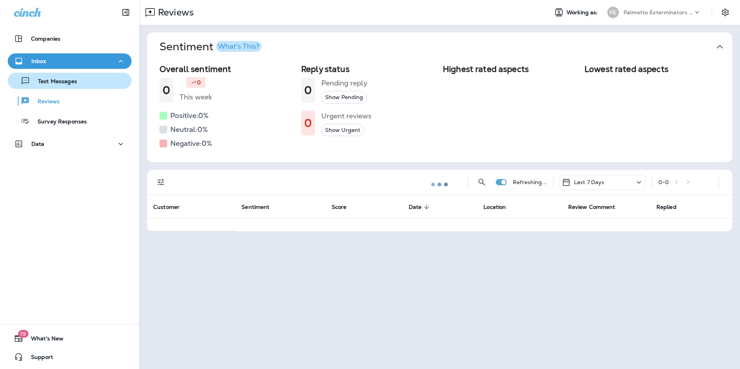 The height and width of the screenshot is (369, 740). Describe the element at coordinates (70, 121) in the screenshot. I see `button: Survey Responses` at that location.